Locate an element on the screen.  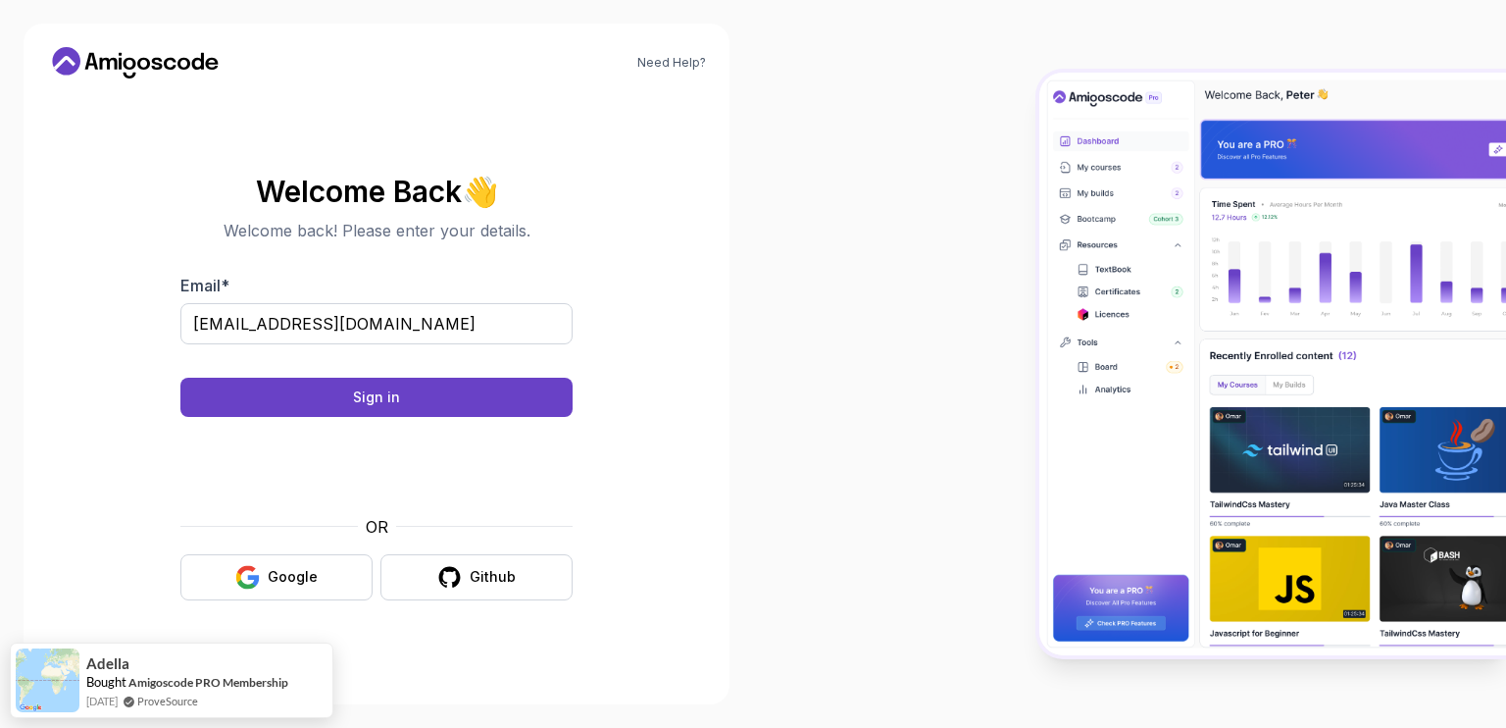
img: Amigoscode Dashboard is located at coordinates (1273, 364).